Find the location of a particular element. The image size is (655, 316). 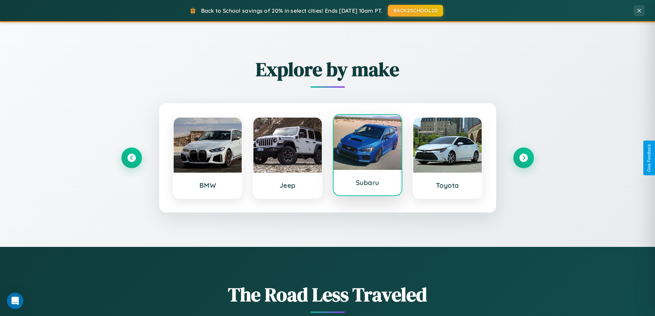

div: Give Feedback is located at coordinates (649, 158).